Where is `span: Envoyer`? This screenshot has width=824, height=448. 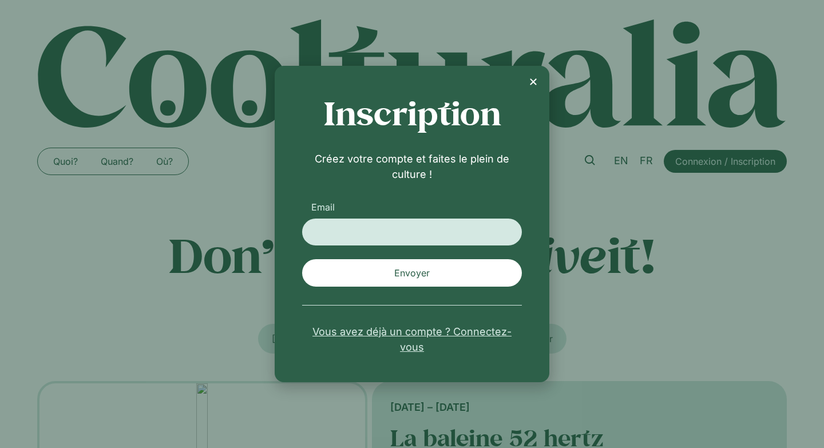 span: Envoyer is located at coordinates (412, 273).